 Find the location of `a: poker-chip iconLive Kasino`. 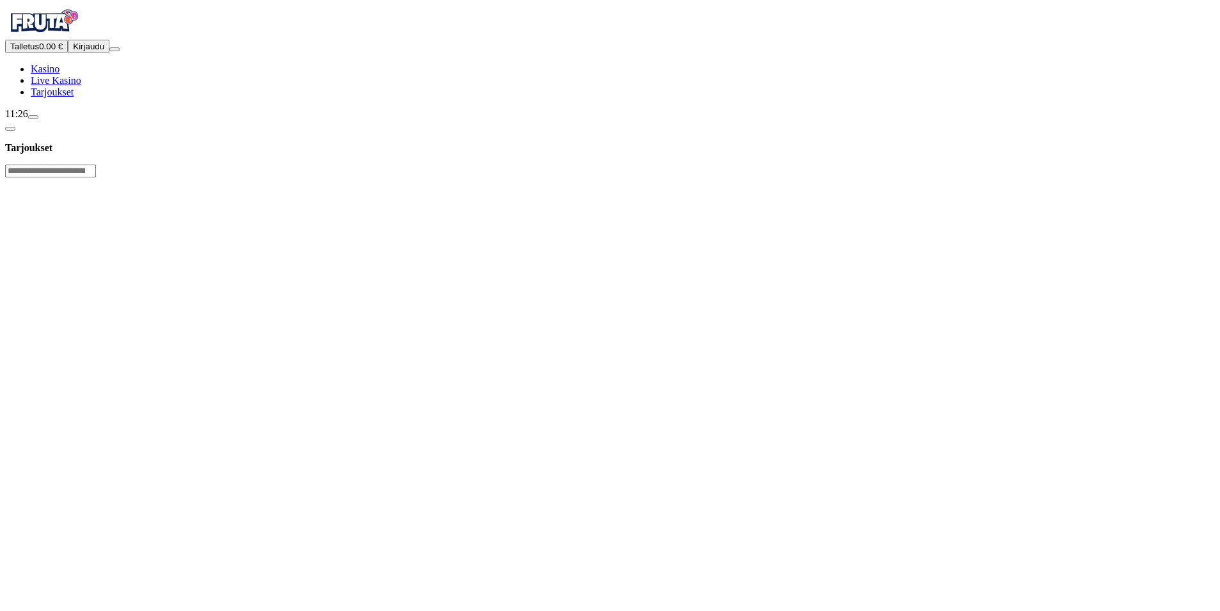

a: poker-chip iconLive Kasino is located at coordinates (56, 80).